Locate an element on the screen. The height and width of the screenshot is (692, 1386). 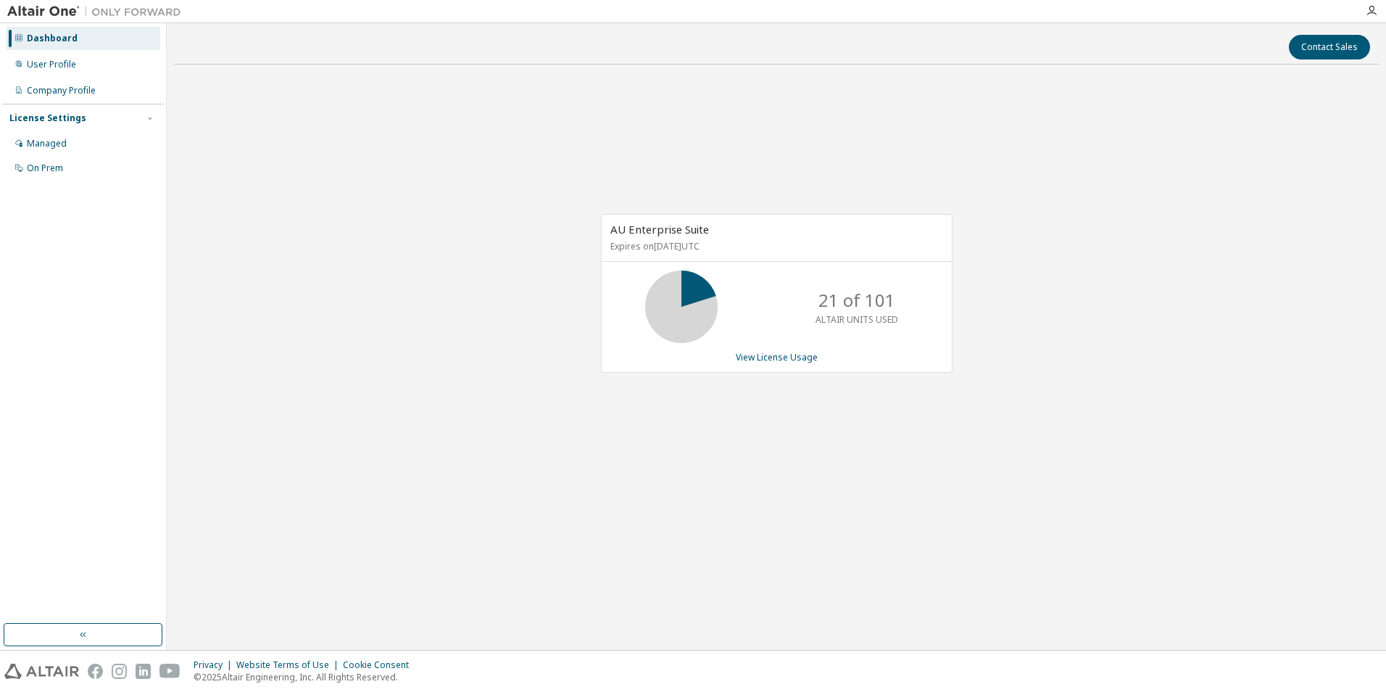
p: © 2025 Altair Engineering, Inc. All Rights Reserved. is located at coordinates (305, 676).